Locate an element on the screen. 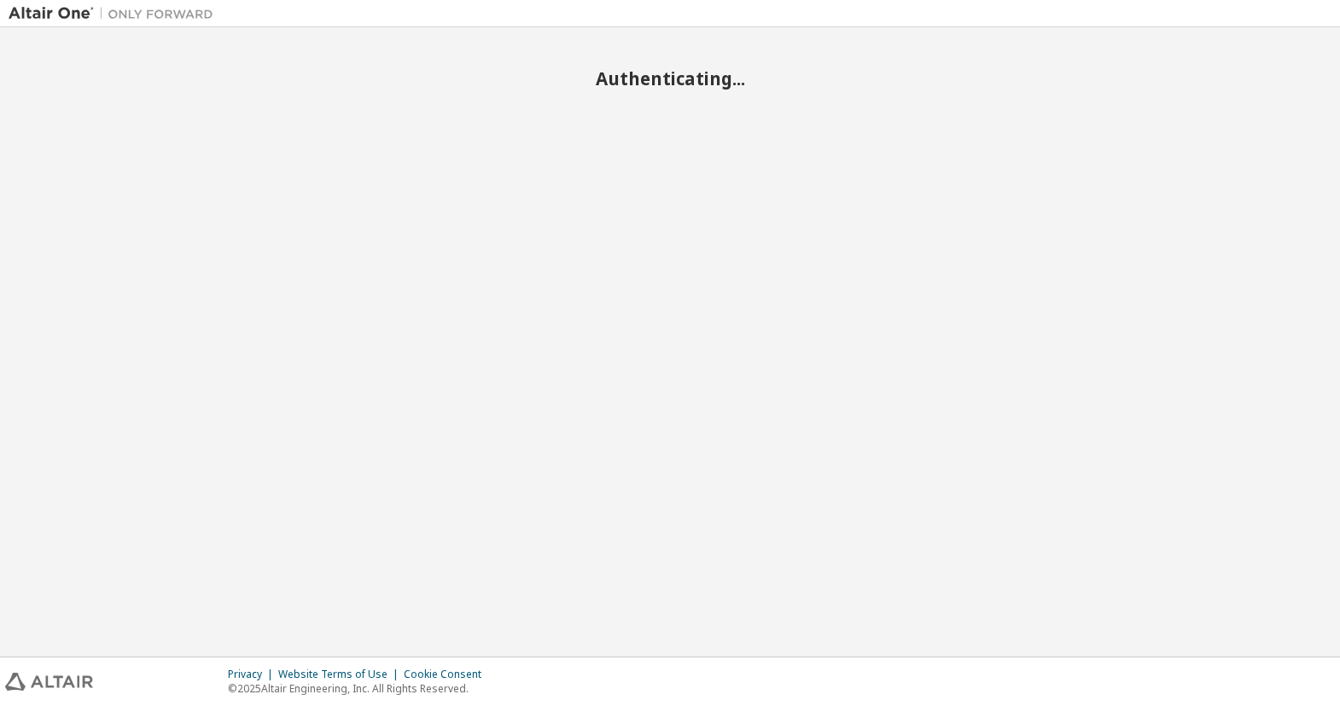 The height and width of the screenshot is (706, 1340). p: © 2025 Altair Engineering, Inc. All Rights Reserved. is located at coordinates (359, 689).